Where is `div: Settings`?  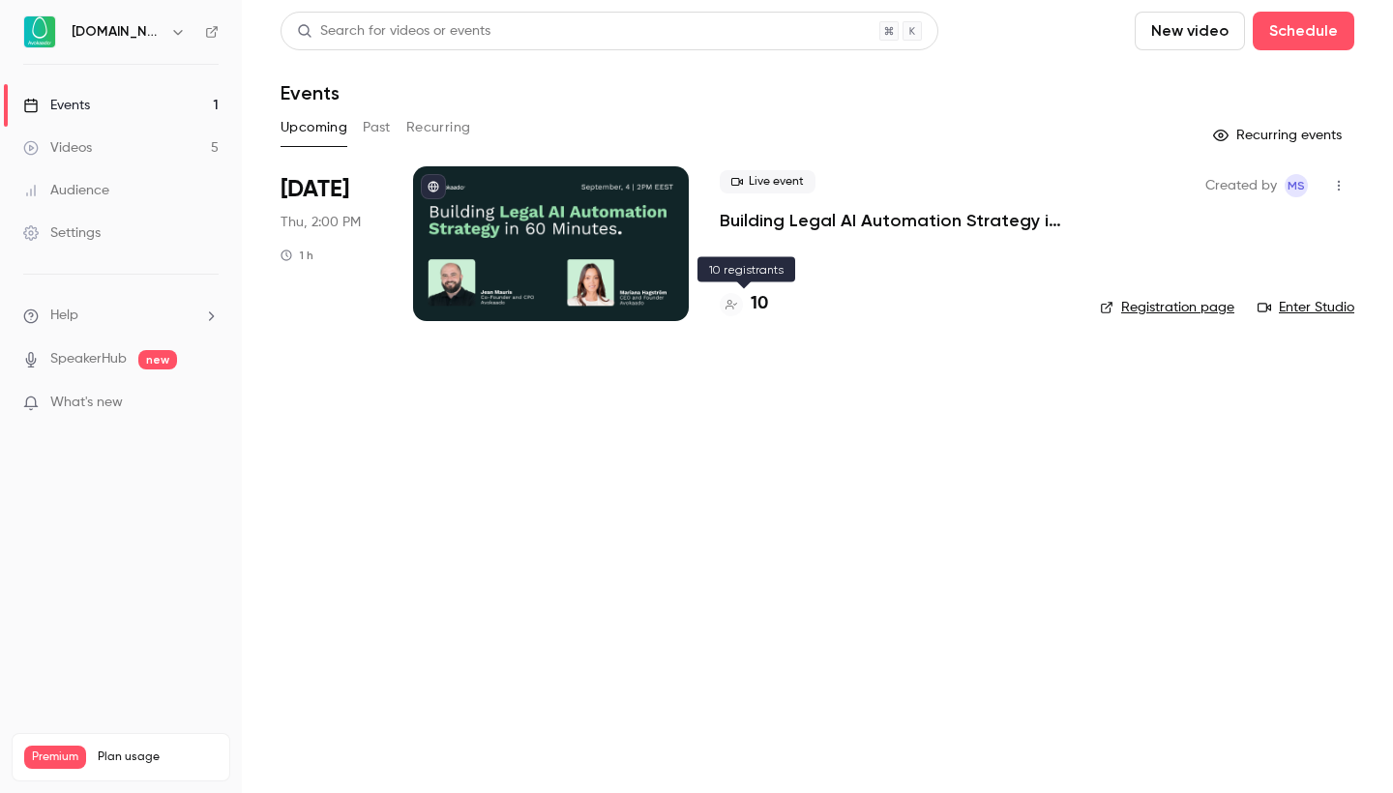
div: Settings is located at coordinates (62, 233).